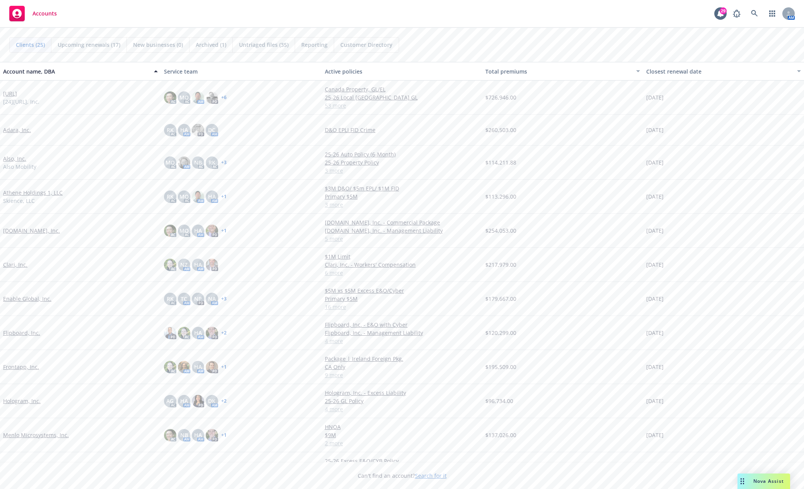 The width and height of the screenshot is (804, 489). Describe the element at coordinates (742, 481) in the screenshot. I see `div: Drag to move` at that location.